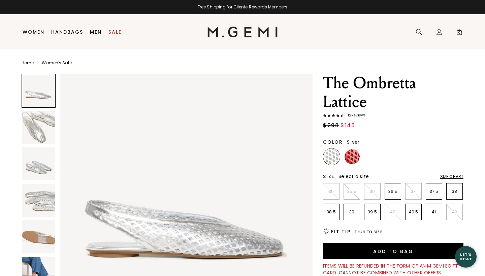 This screenshot has height=276, width=485. I want to click on span: True to size, so click(369, 232).